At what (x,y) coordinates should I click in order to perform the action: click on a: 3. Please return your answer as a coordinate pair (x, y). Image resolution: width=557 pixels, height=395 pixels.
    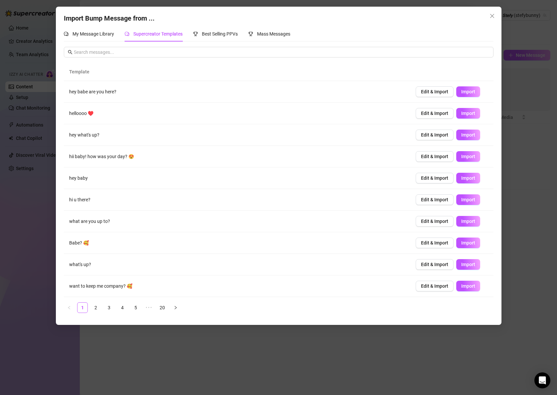
    Looking at the image, I should click on (109, 308).